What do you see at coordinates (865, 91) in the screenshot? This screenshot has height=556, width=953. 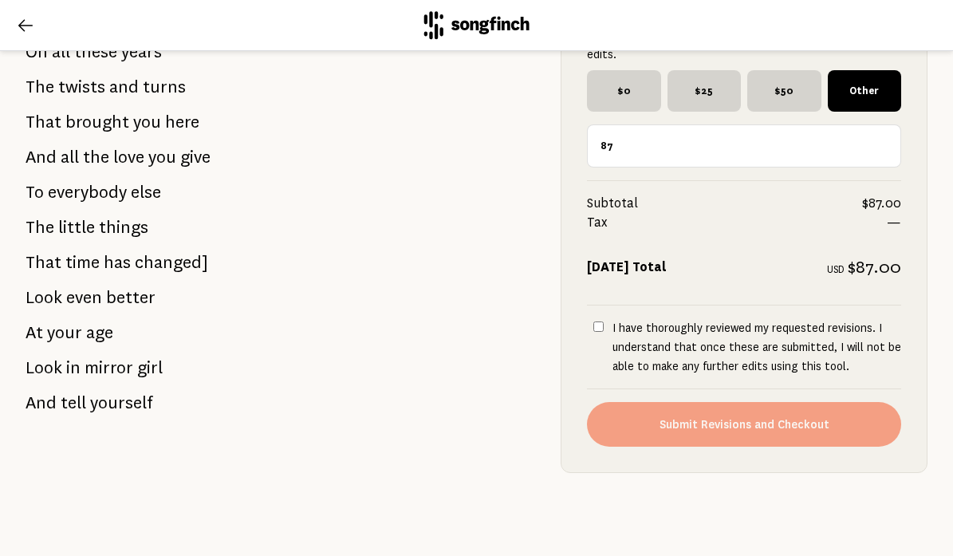 I see `span: Other` at bounding box center [865, 91].